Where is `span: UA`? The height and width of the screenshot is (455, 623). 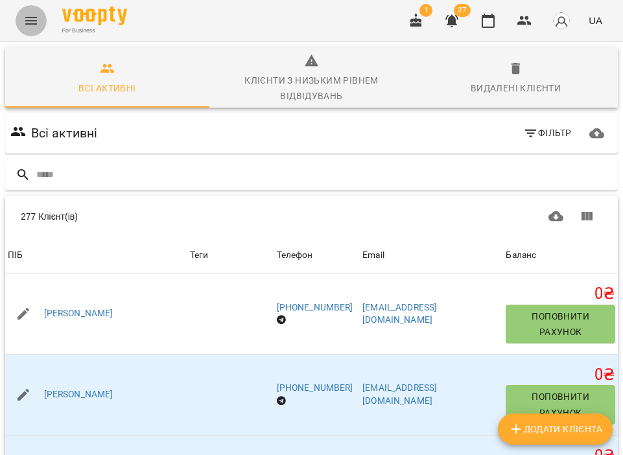 span: UA is located at coordinates (595, 20).